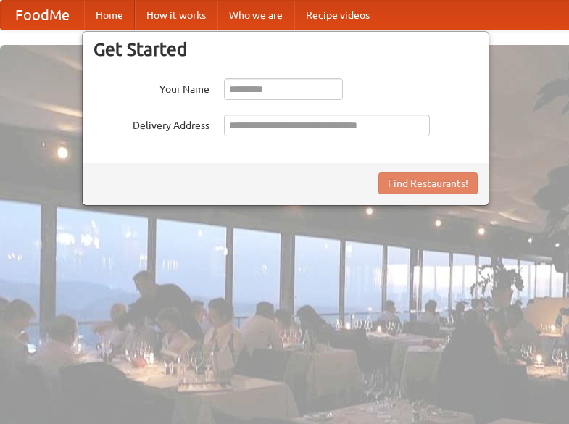  Describe the element at coordinates (42, 15) in the screenshot. I see `a: FoodMe` at that location.